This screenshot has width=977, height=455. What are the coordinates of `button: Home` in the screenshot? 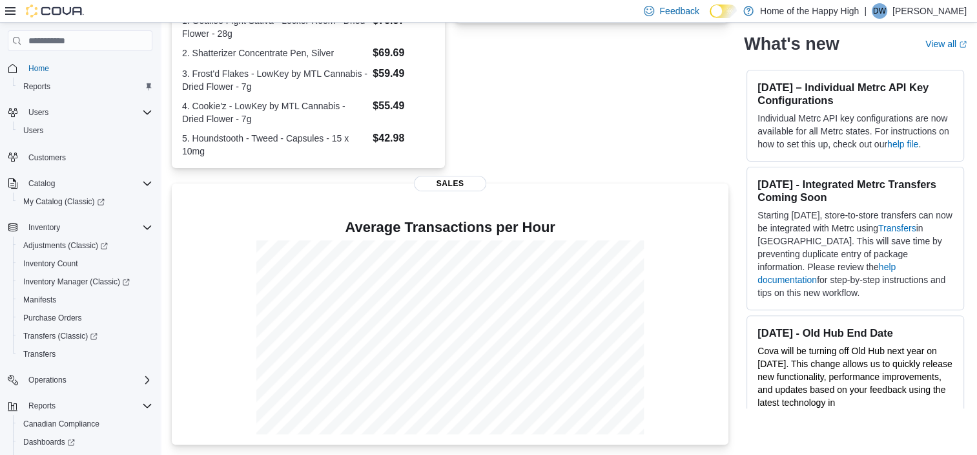 It's located at (80, 68).